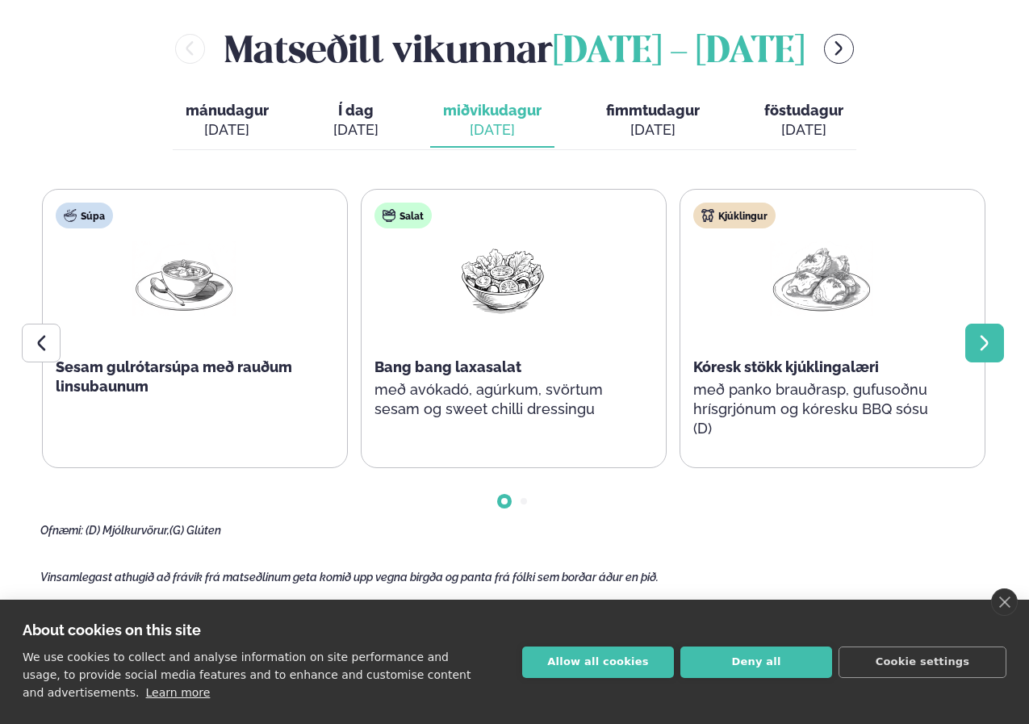  I want to click on span: (G) Glúten, so click(195, 530).